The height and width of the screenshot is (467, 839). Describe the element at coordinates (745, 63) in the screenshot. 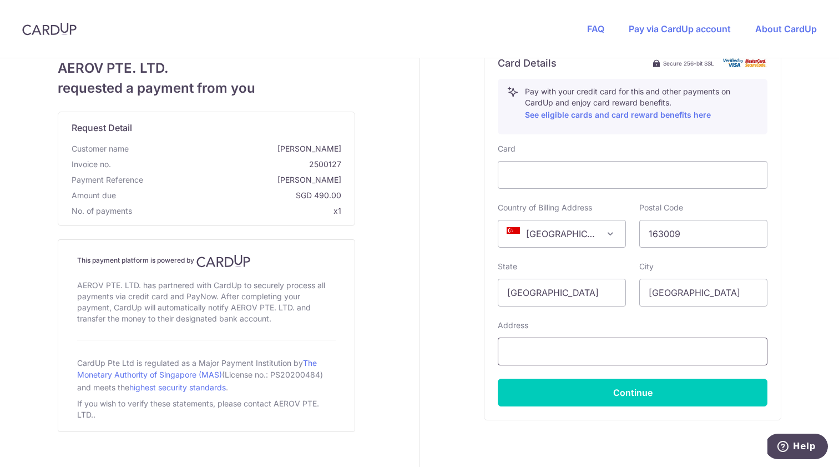

I see `img: card secure` at that location.